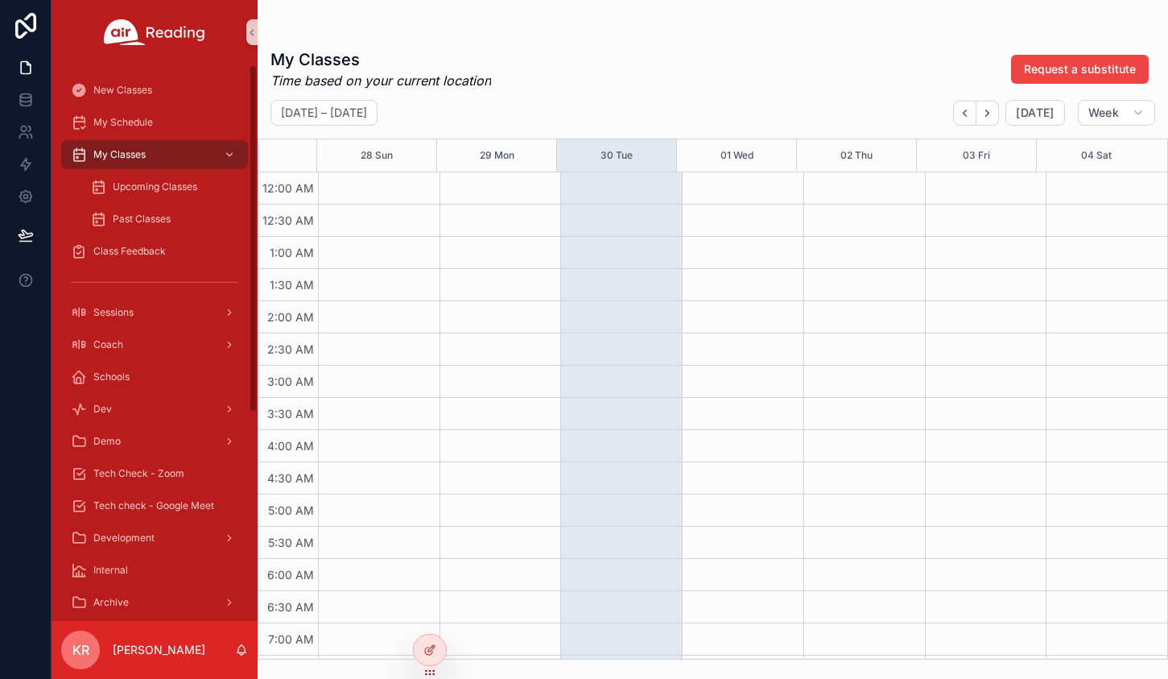 This screenshot has width=1168, height=679. What do you see at coordinates (154, 506) in the screenshot?
I see `span: Tech check - Google Meet` at bounding box center [154, 506].